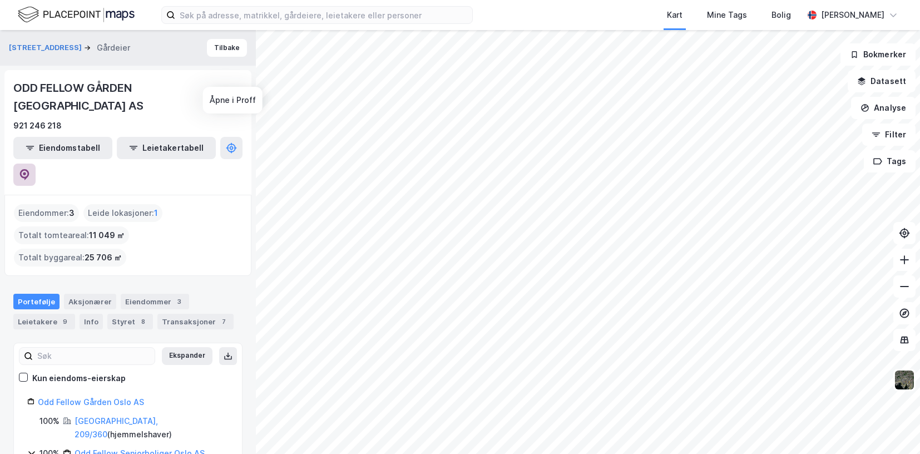  I want to click on button: Tags, so click(889, 161).